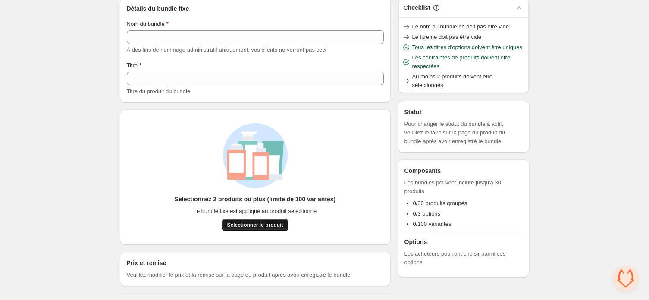 Image resolution: width=649 pixels, height=300 pixels. What do you see at coordinates (148, 24) in the screenshot?
I see `label: Nom du bundle` at bounding box center [148, 24].